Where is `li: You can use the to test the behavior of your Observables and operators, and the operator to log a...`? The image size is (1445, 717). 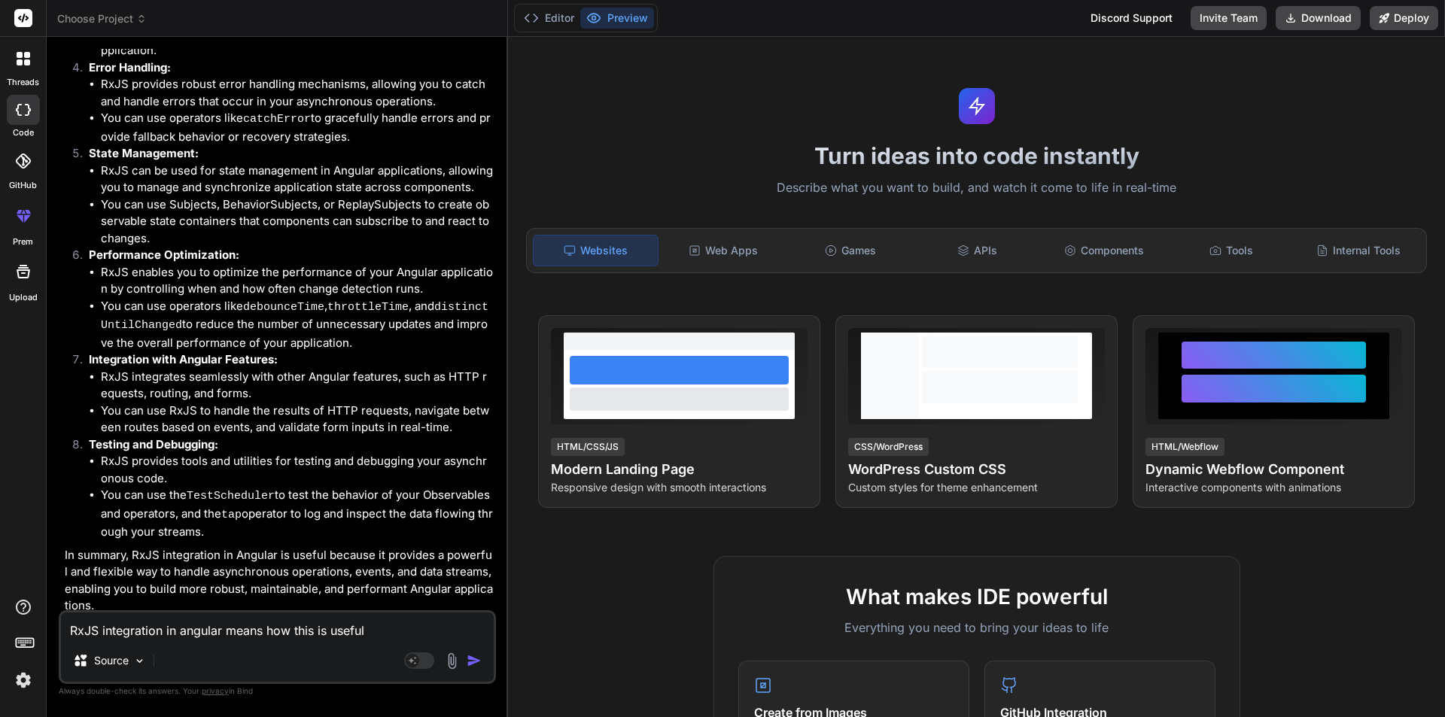
li: You can use the to test the behavior of your Observables and operators, and the operator to log a... is located at coordinates (296, 514).